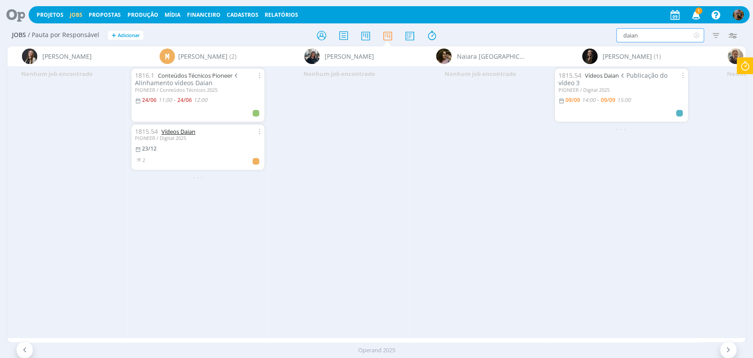 Image resolution: width=753 pixels, height=358 pixels. What do you see at coordinates (105, 15) in the screenshot?
I see `button: Propostas` at bounding box center [105, 15].